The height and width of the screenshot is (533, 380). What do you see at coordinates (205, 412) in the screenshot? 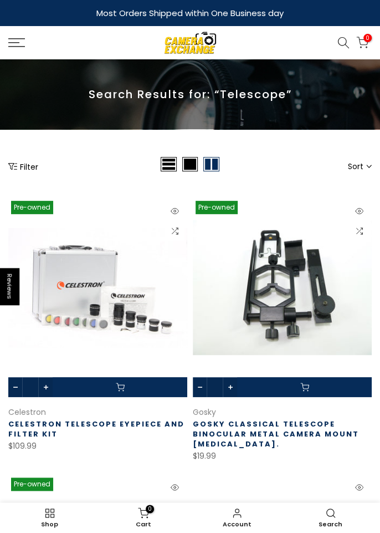
I see `a: Gosky` at bounding box center [205, 412].